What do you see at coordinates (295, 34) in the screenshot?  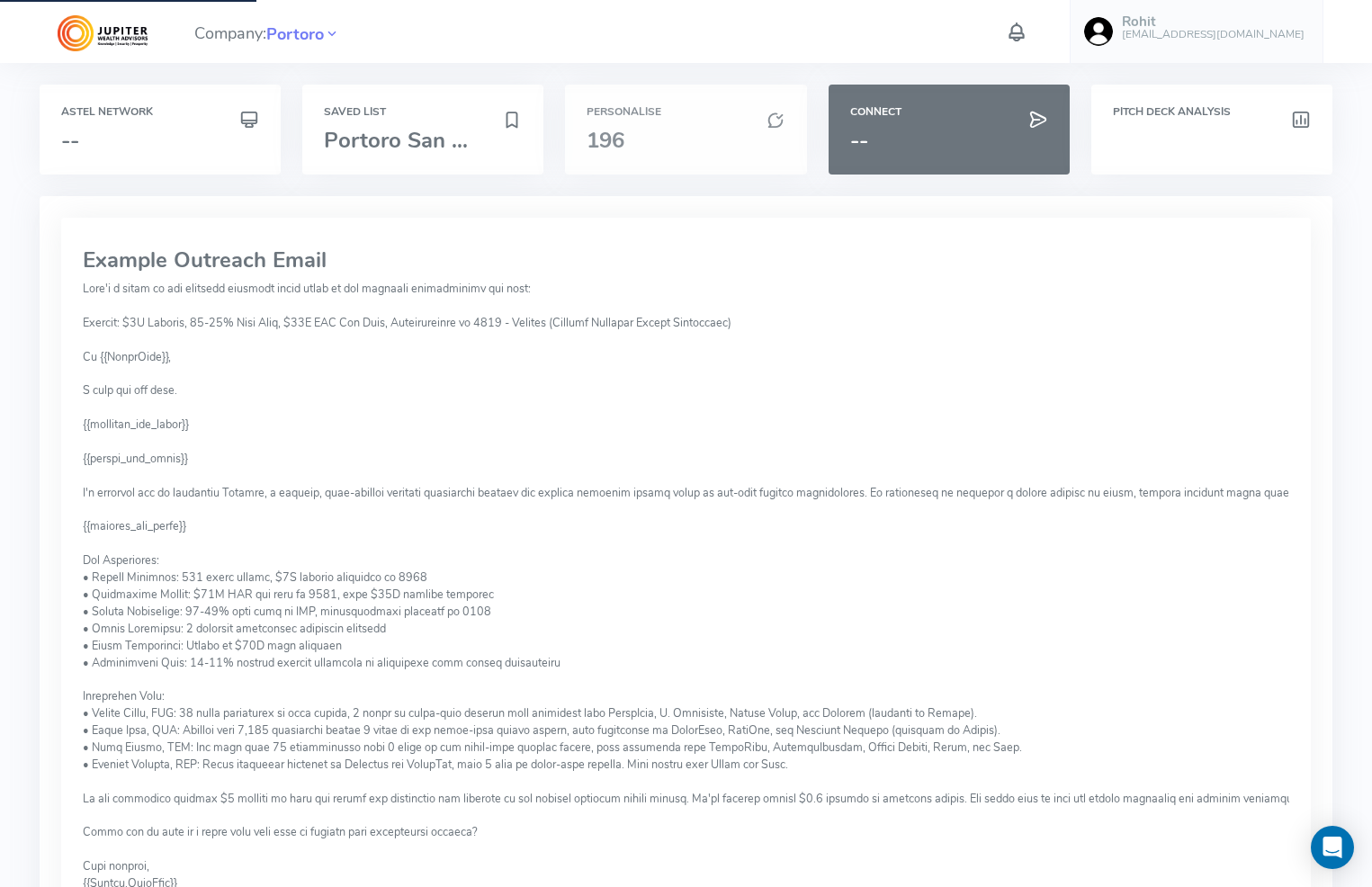 I see `span: Portoro` at bounding box center [295, 34].